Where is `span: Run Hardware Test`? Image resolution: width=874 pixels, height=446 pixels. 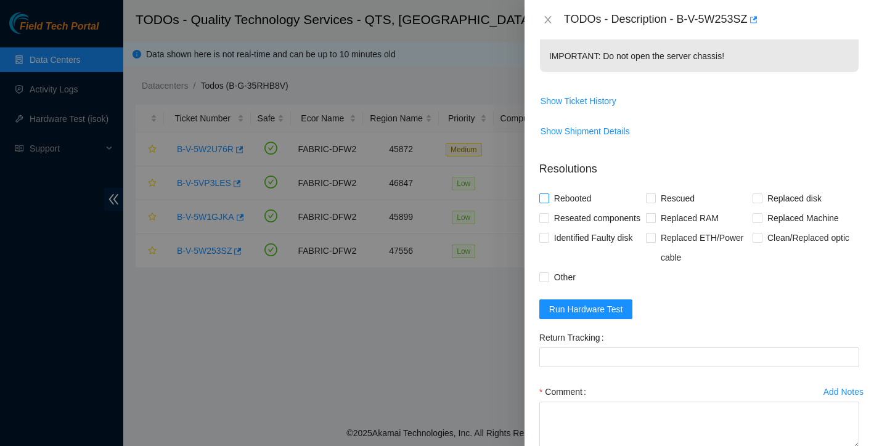
span: Run Hardware Test is located at coordinates (586, 310).